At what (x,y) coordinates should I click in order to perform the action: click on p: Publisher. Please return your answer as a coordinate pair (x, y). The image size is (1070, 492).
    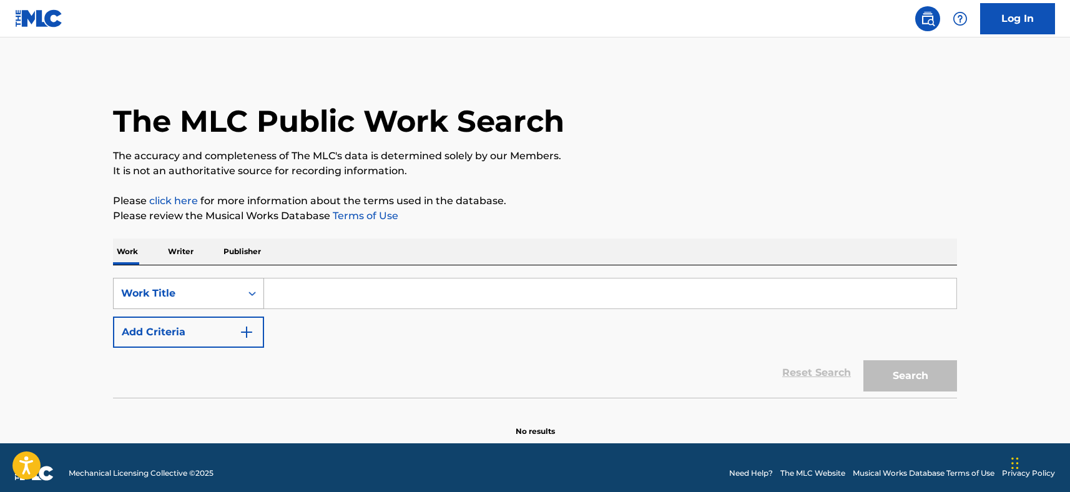
    Looking at the image, I should click on (242, 252).